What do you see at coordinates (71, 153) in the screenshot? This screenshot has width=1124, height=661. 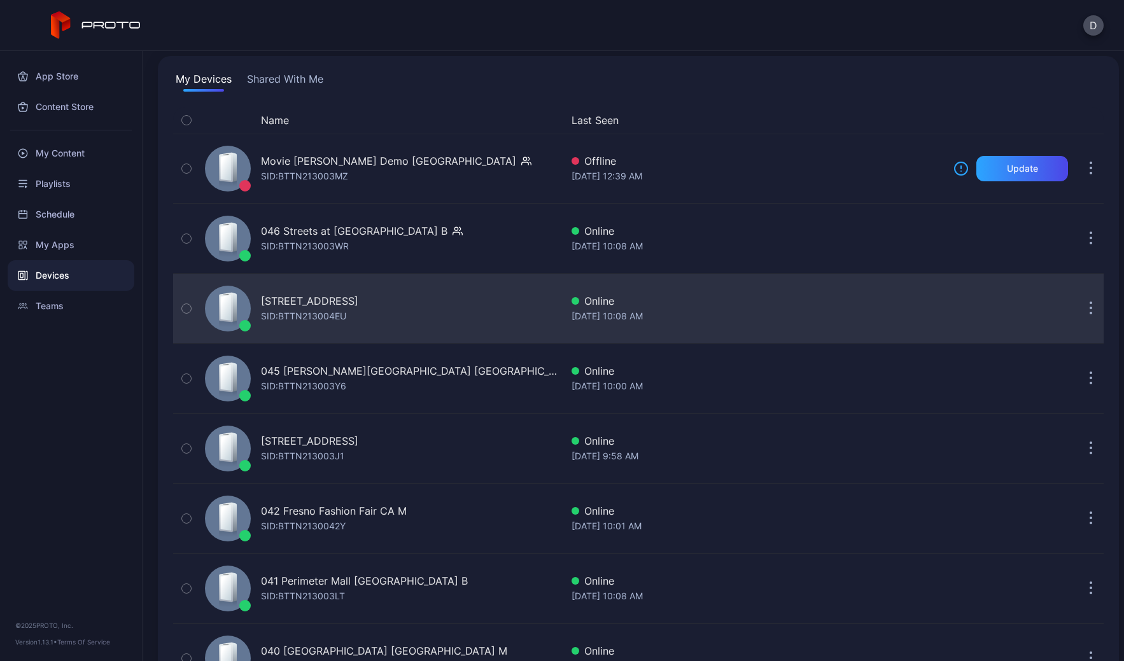 I see `div: My Content` at bounding box center [71, 153].